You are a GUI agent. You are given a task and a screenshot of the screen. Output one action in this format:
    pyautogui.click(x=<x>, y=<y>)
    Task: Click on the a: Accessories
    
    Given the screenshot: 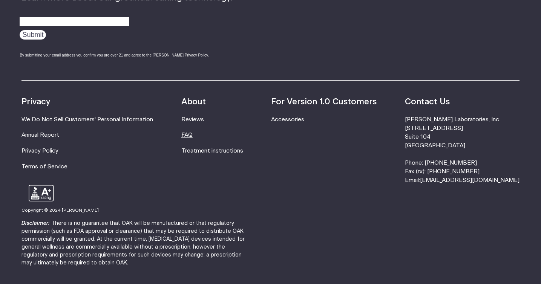 What is the action you would take?
    pyautogui.click(x=288, y=120)
    